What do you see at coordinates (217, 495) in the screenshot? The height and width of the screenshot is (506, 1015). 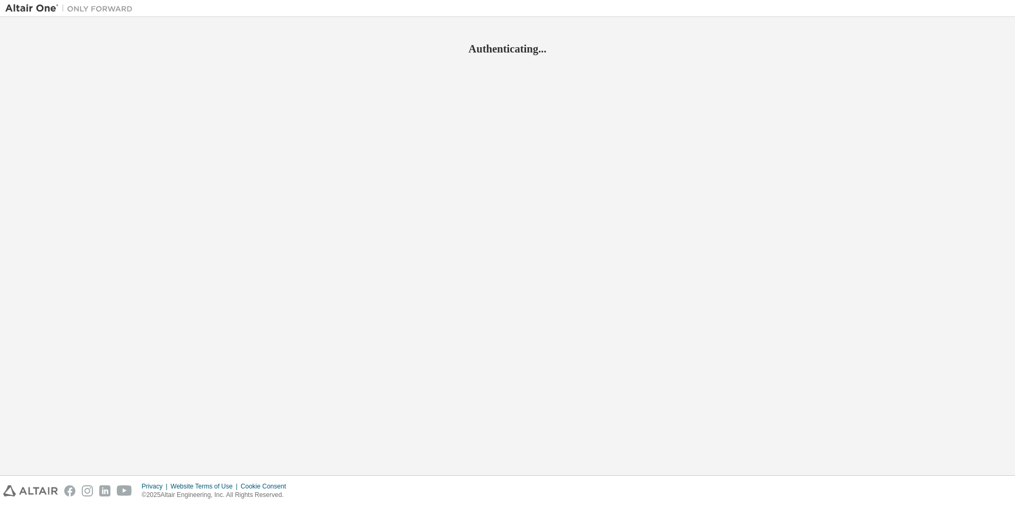 I see `p: © 2025 Altair Engineering, Inc. All Rights Reserved.` at bounding box center [217, 495].